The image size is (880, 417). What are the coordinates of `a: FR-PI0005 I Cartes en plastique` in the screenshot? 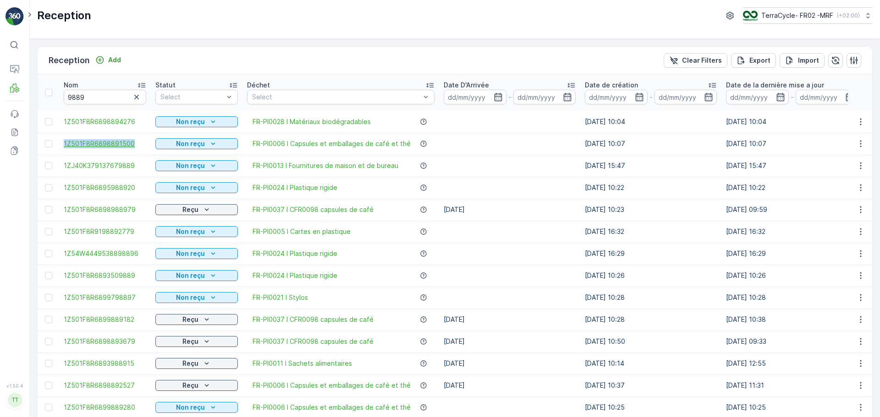 It's located at (301, 232).